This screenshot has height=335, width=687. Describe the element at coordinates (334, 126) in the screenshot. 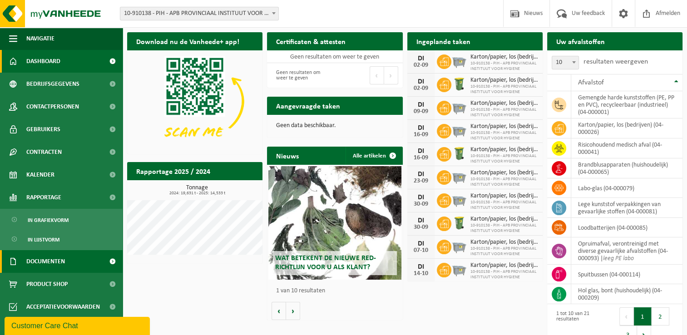

I see `p: Geen data beschikbaar.` at that location.